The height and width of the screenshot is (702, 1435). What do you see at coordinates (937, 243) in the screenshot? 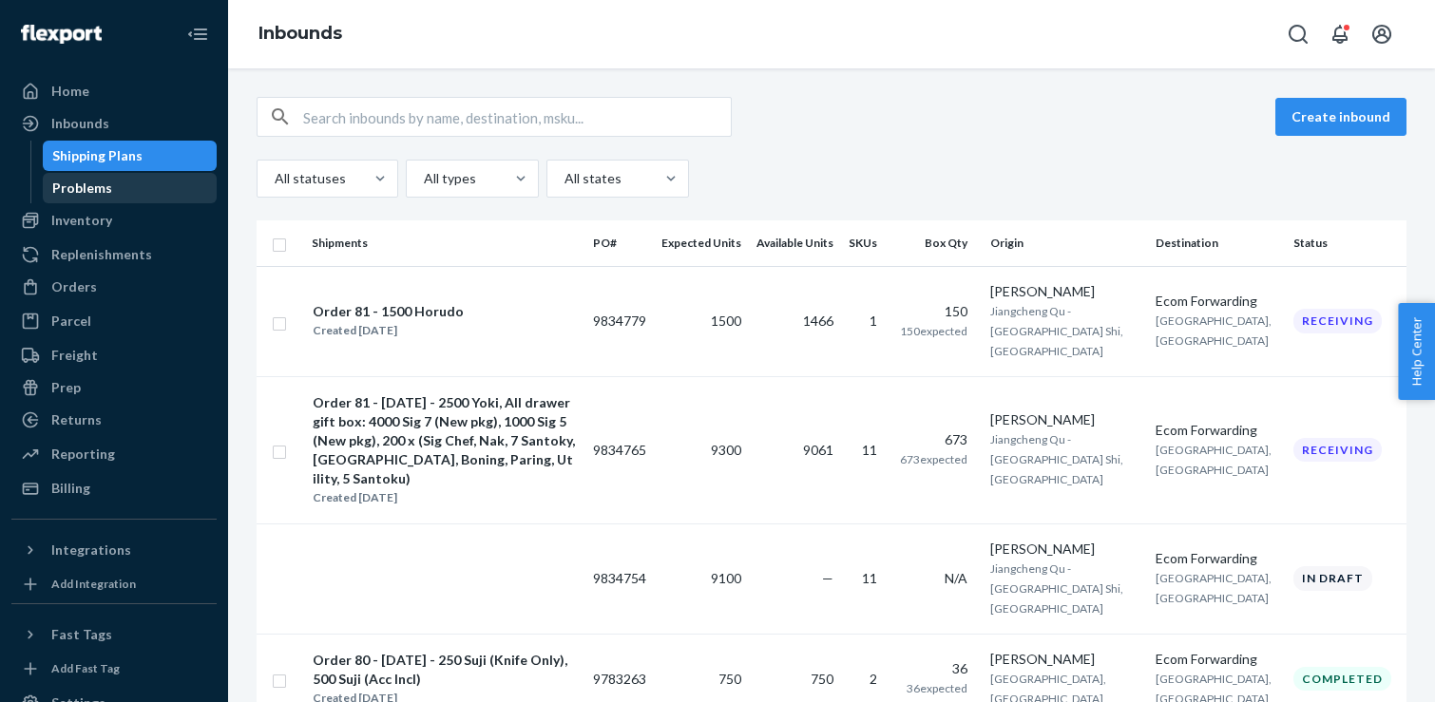
I see `th: Box Qty` at bounding box center [937, 243].